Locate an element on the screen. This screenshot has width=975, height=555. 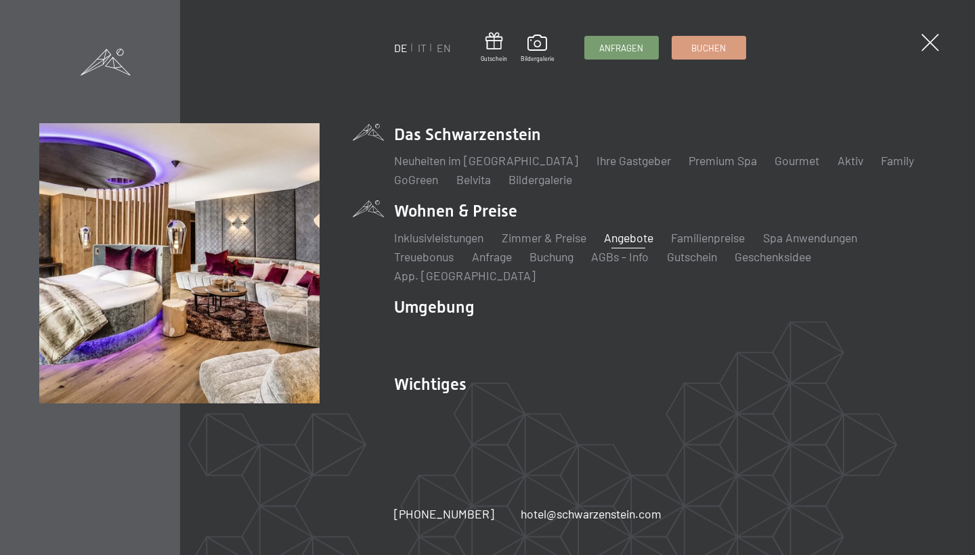
span: Buchen is located at coordinates (708, 48).